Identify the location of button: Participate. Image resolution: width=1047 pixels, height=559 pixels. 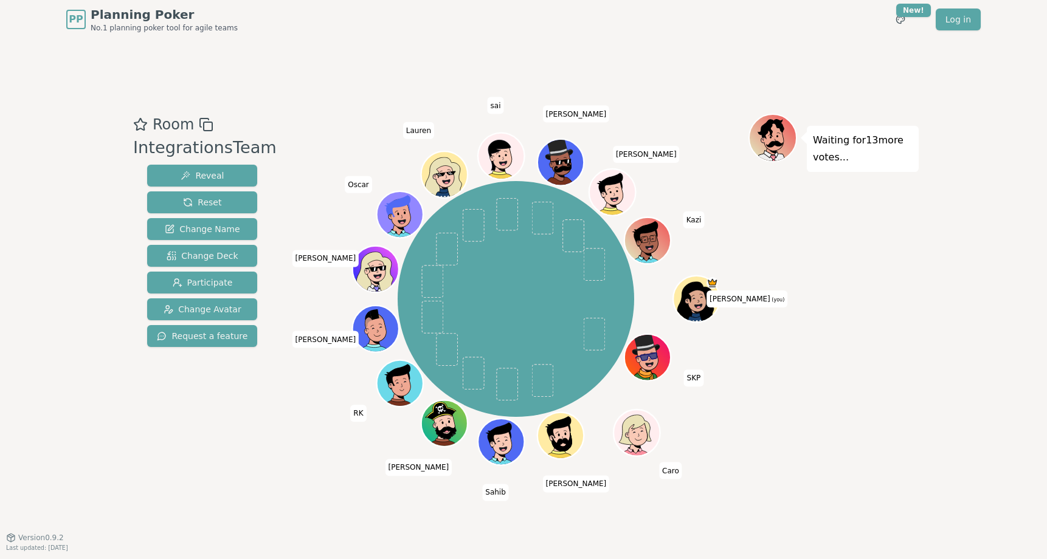
(202, 283).